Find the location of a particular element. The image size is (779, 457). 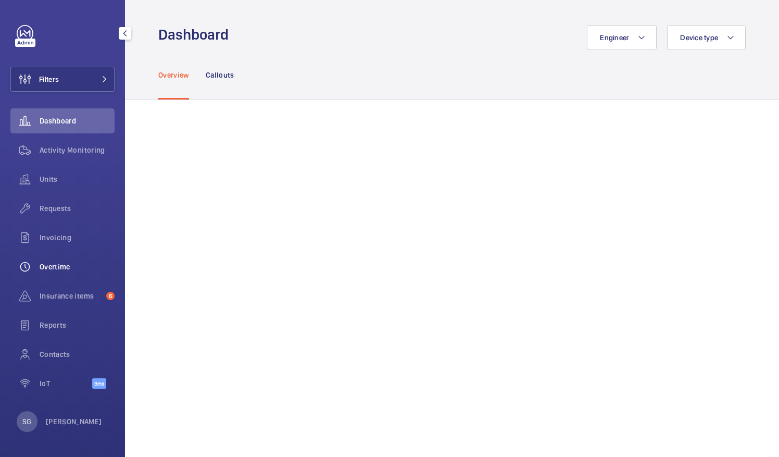

span: Insurance items is located at coordinates (71, 296).